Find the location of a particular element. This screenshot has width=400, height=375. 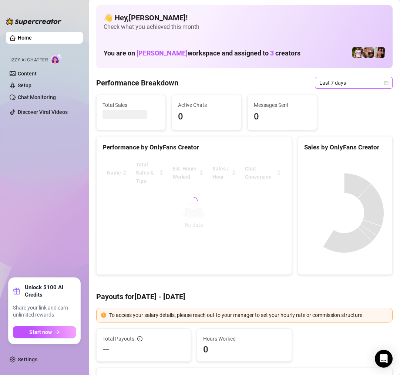

div: Performance by OnlyFans Creator is located at coordinates (194, 147).